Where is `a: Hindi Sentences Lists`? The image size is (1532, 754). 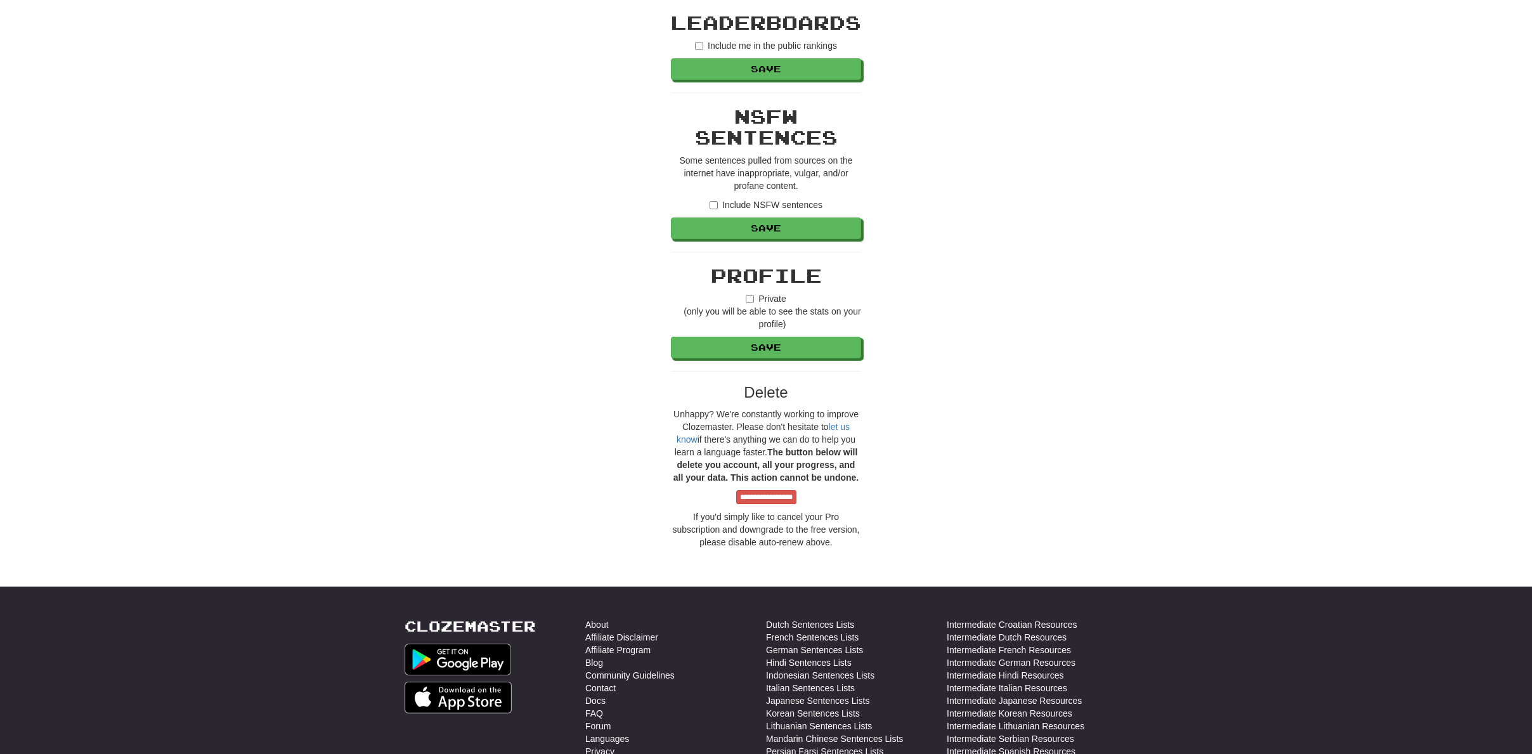 a: Hindi Sentences Lists is located at coordinates (809, 663).